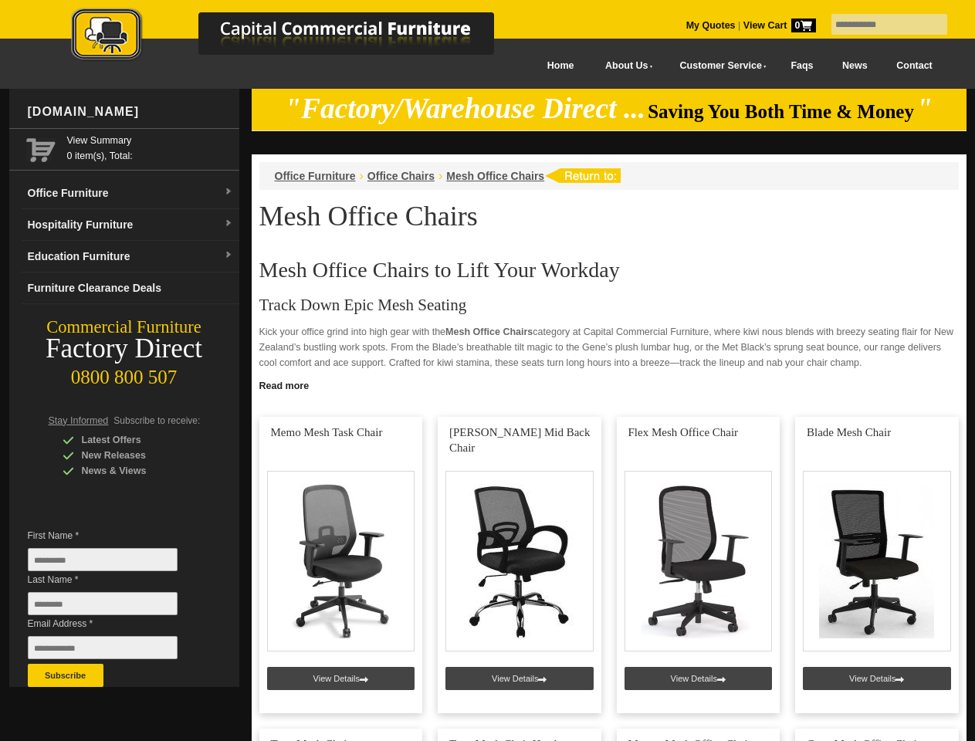 Image resolution: width=975 pixels, height=741 pixels. Describe the element at coordinates (124, 349) in the screenshot. I see `div: Factory Direct` at that location.